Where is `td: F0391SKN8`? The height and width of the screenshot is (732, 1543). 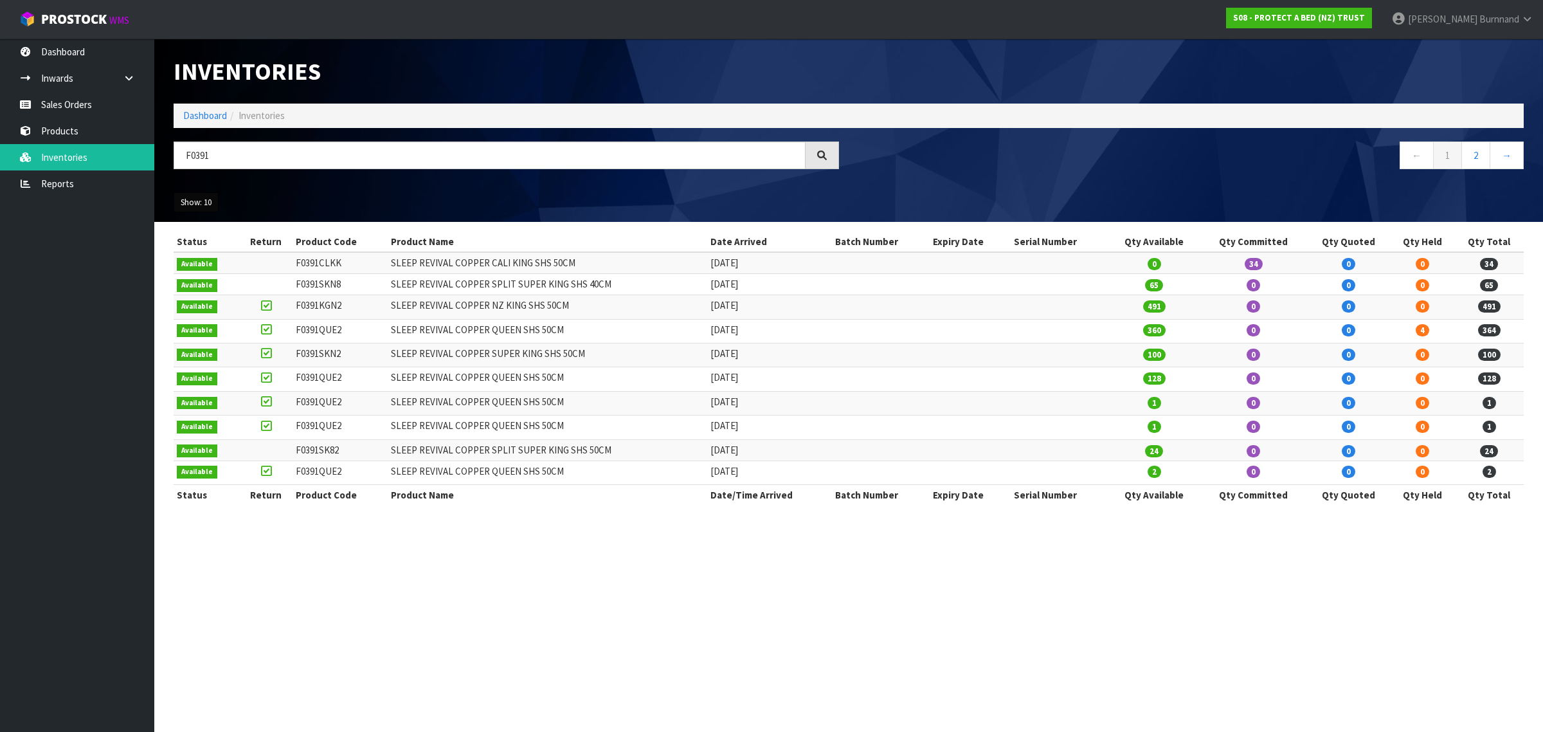
td: F0391SKN8 is located at coordinates (340, 284).